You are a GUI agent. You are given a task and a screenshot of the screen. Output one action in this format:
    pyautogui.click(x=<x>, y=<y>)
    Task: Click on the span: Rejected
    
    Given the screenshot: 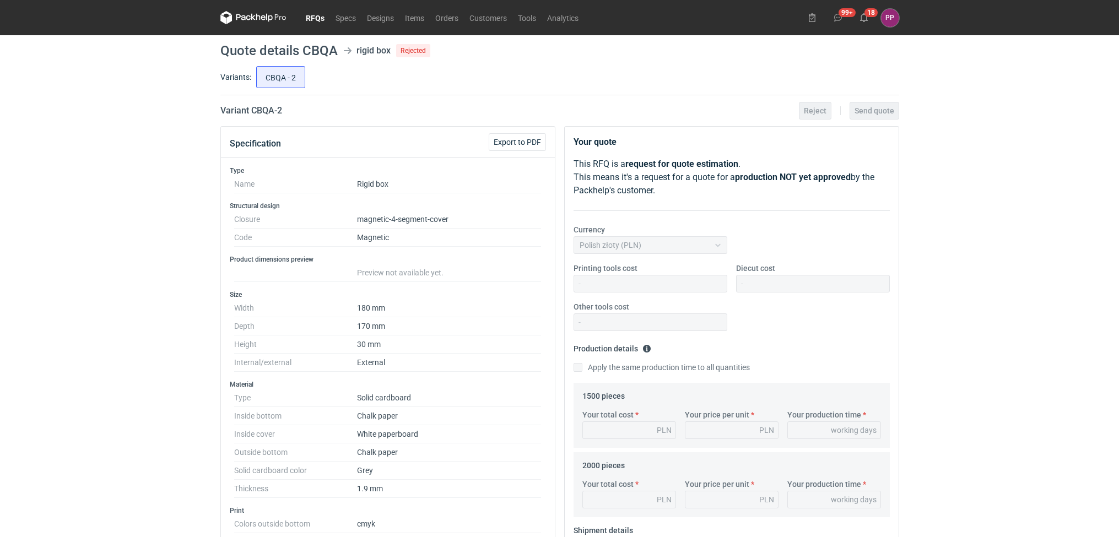 What is the action you would take?
    pyautogui.click(x=413, y=51)
    